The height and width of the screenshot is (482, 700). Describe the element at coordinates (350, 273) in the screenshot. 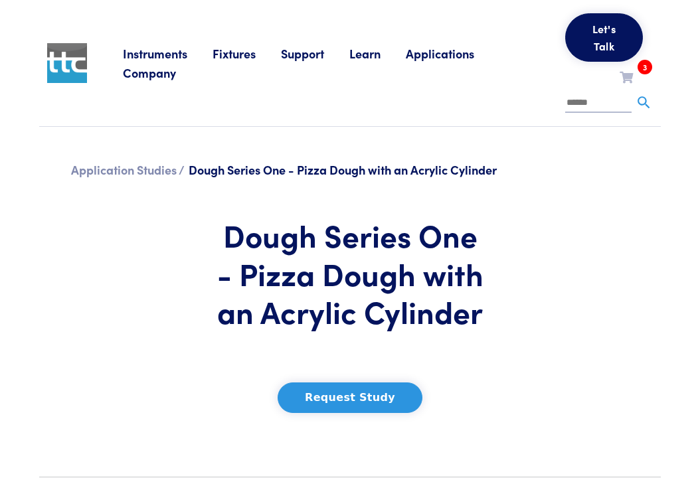

I see `h1: Dough Series One - Pizza Dough with an Acrylic Cylinder` at that location.